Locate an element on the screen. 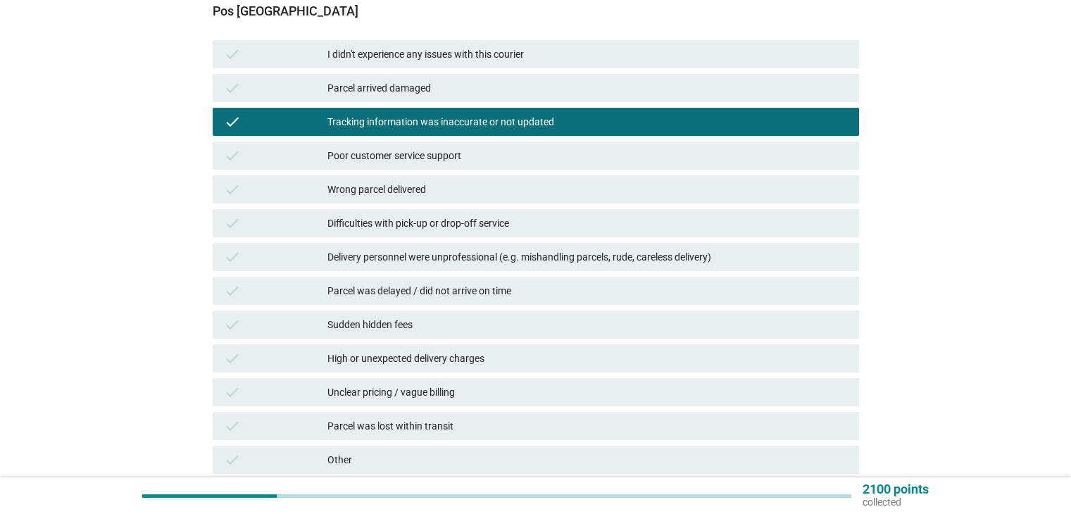 The image size is (1071, 514). div: Tracking information was inaccurate or not updated is located at coordinates (587, 122).